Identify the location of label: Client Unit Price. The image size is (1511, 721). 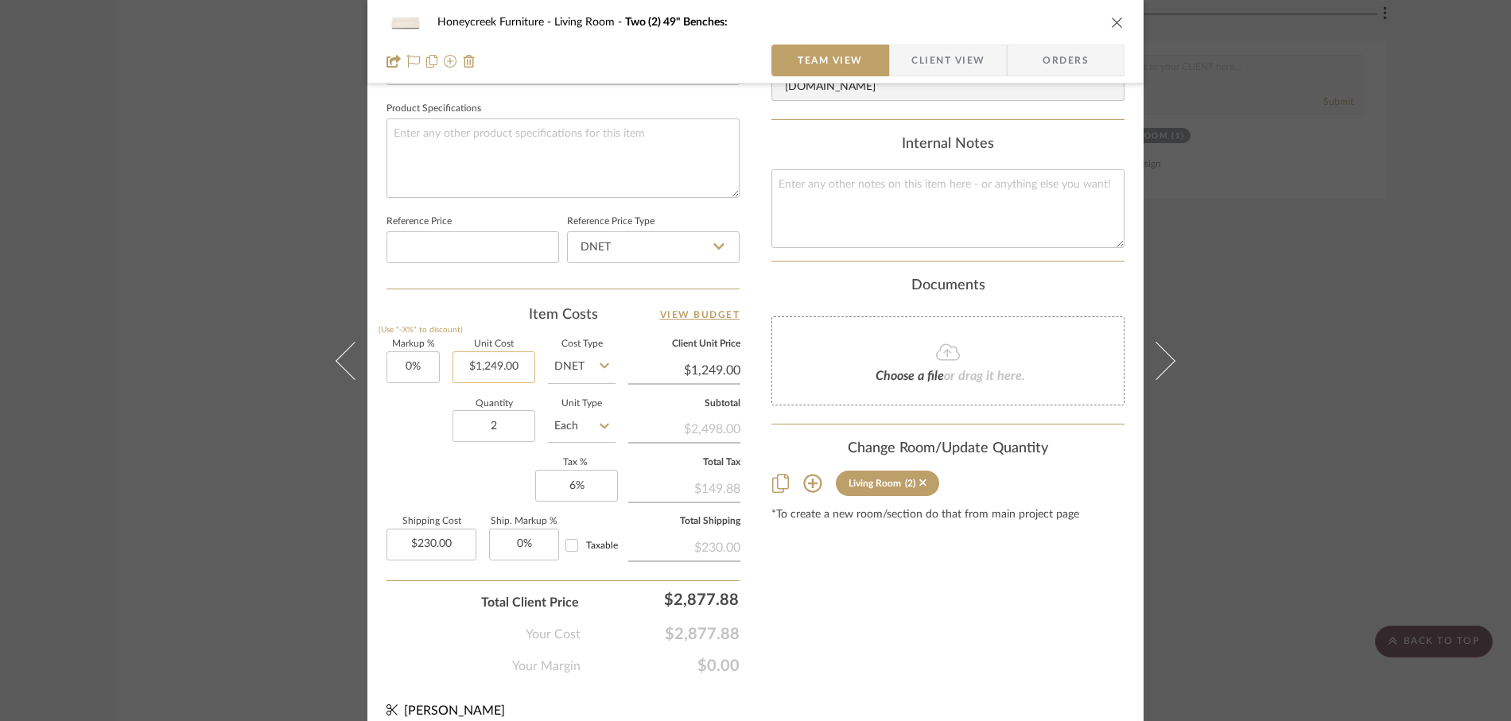
(684, 344).